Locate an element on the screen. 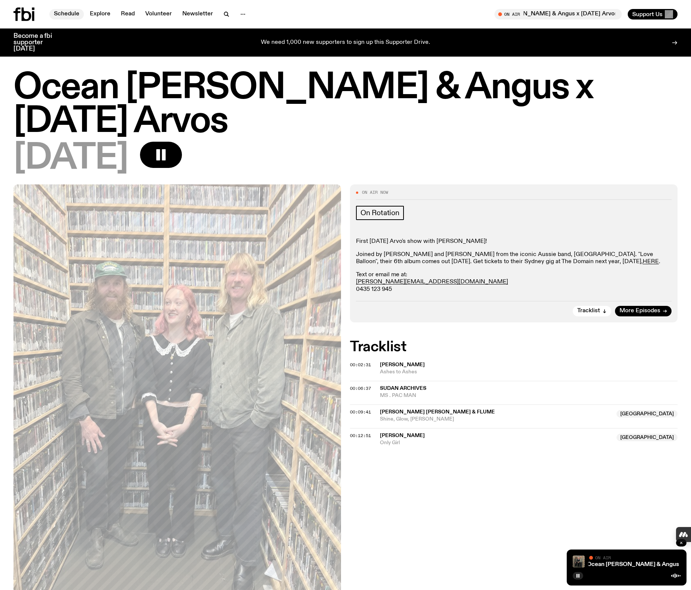 The image size is (691, 590). a: HERE is located at coordinates (651, 261).